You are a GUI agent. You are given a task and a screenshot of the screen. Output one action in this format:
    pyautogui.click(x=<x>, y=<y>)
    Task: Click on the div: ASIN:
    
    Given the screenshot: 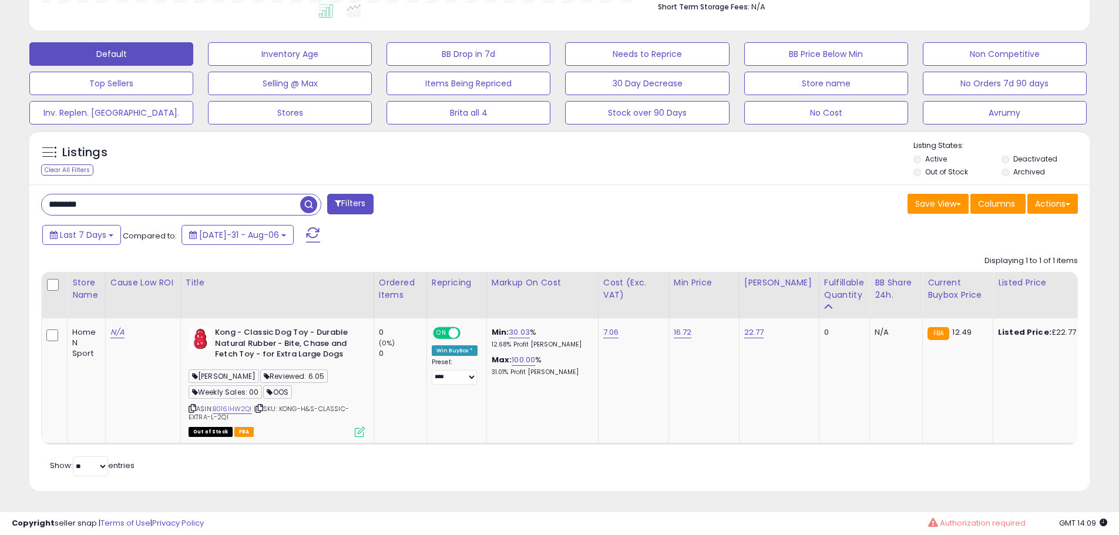 What is the action you would take?
    pyautogui.click(x=277, y=381)
    